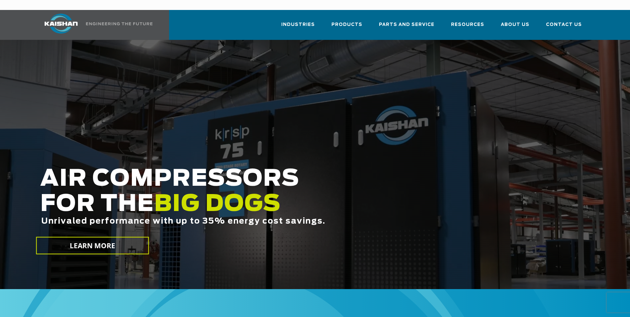 Image resolution: width=630 pixels, height=317 pixels. I want to click on img: Engineering the future, so click(119, 24).